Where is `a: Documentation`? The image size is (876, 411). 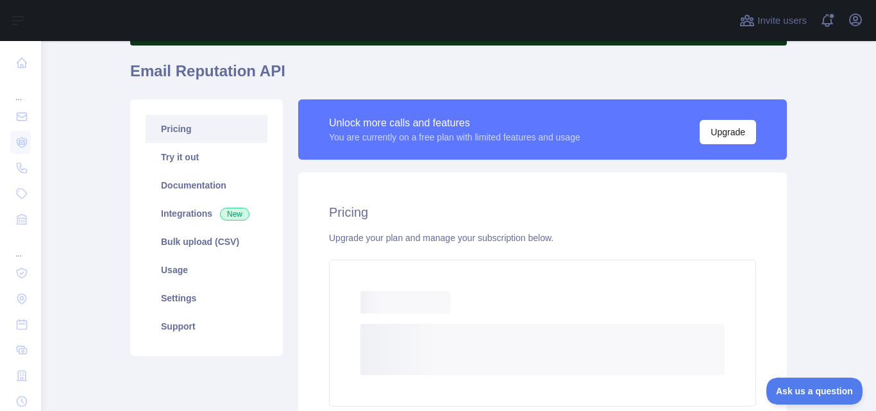 a: Documentation is located at coordinates (207, 185).